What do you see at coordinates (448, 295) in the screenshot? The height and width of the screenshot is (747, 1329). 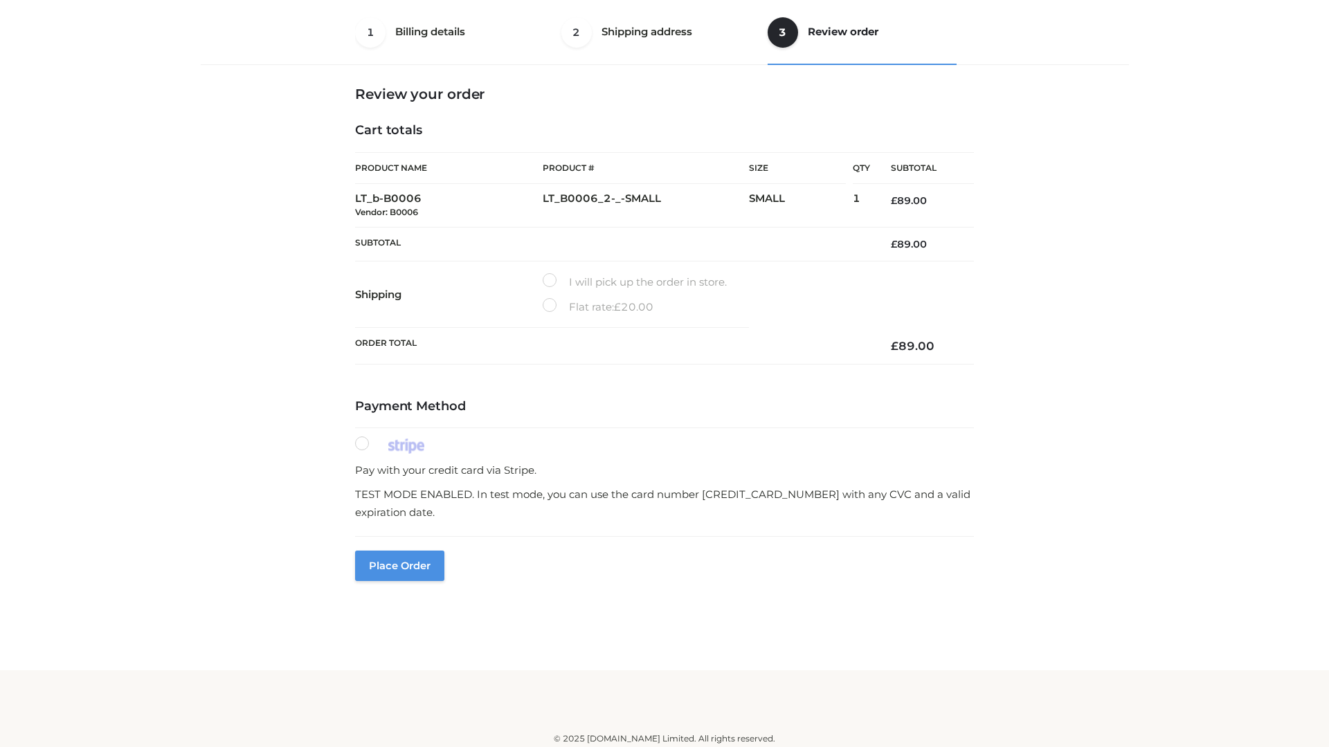 I see `th: Shipping` at bounding box center [448, 295].